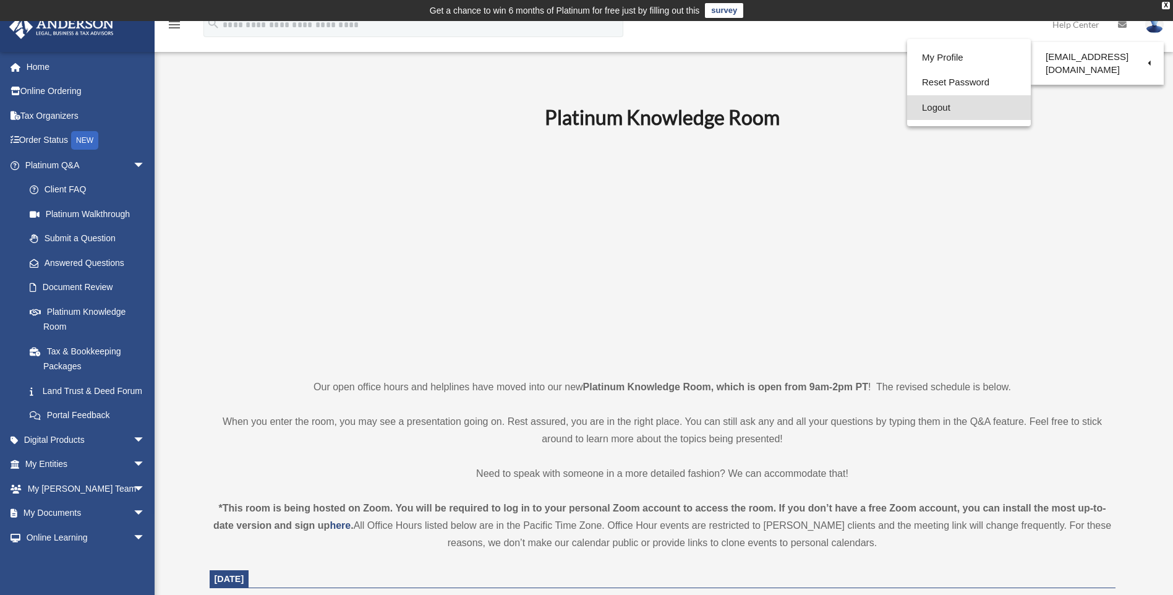  What do you see at coordinates (969, 82) in the screenshot?
I see `a: Reset Password` at bounding box center [969, 82].